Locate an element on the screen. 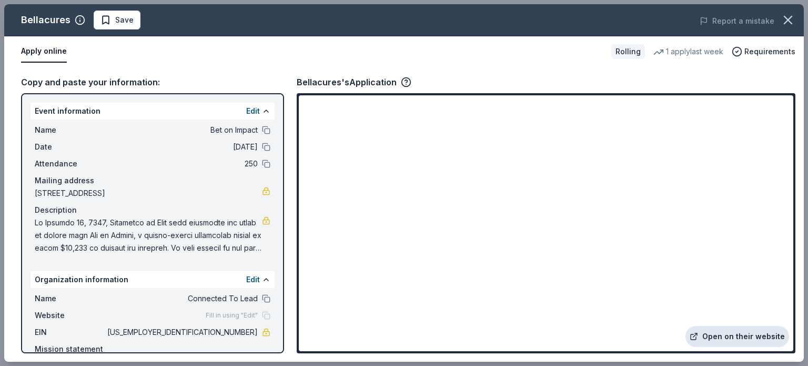 This screenshot has width=808, height=366. div: 1 apply last week is located at coordinates (688, 52).